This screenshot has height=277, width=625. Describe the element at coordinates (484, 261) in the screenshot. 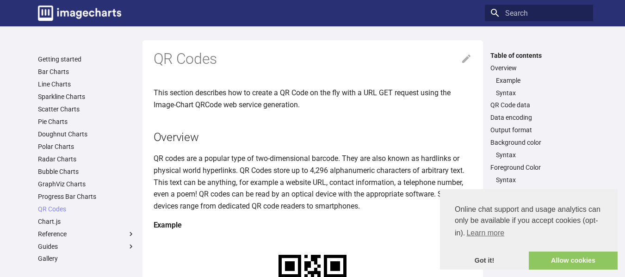

I see `a: dismiss cookie message` at that location.